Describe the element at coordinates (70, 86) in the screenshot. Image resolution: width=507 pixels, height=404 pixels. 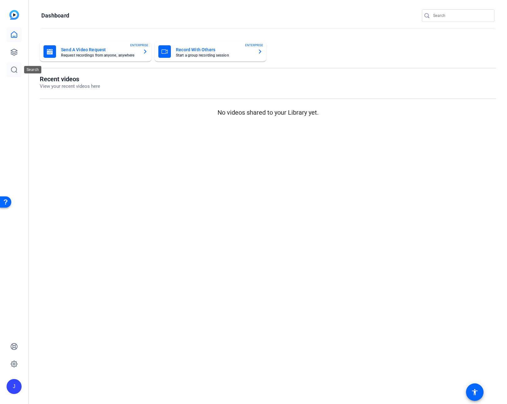
I see `p: View your recent videos here` at that location.